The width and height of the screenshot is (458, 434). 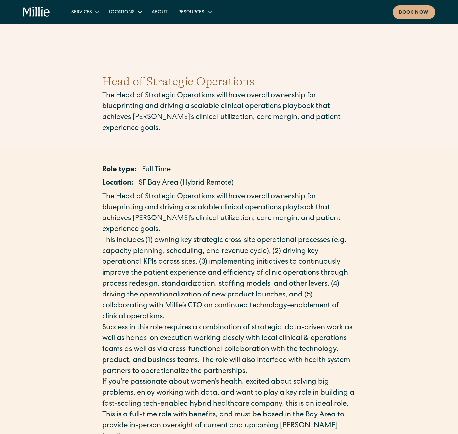 What do you see at coordinates (229, 393) in the screenshot?
I see `p: If you’re passionate about women’s health, excited about solving big problems, enjoy working with...` at bounding box center [229, 393].